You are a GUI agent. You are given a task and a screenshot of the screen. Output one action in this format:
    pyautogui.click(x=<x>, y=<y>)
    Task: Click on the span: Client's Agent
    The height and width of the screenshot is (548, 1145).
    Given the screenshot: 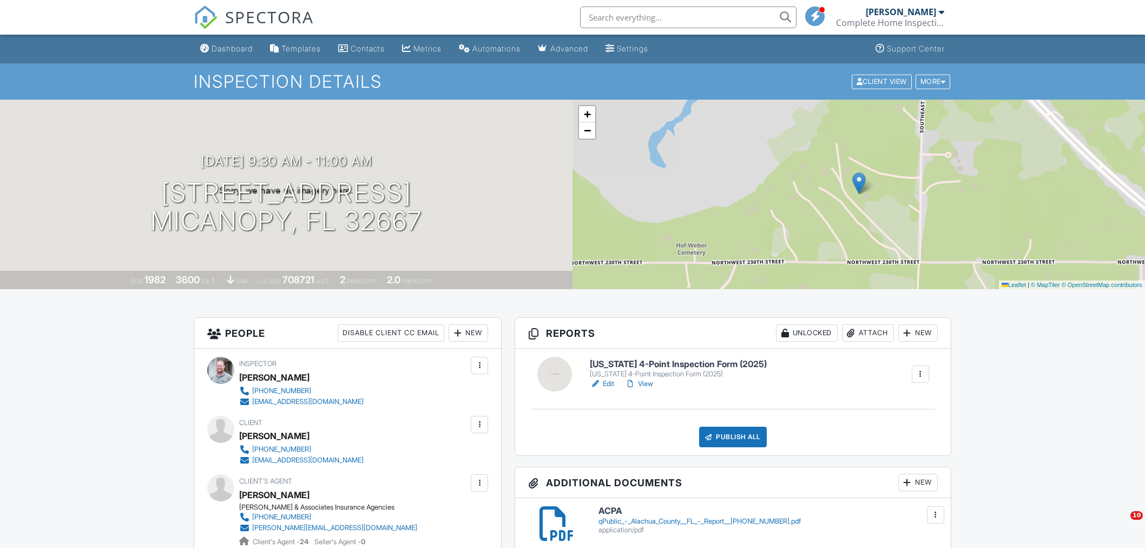 What is the action you would take?
    pyautogui.click(x=266, y=480)
    